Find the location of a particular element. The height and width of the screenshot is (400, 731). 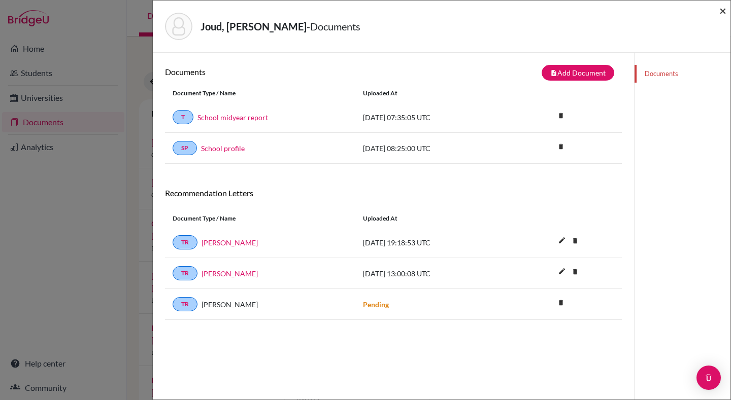

i: note_add is located at coordinates (553, 73).